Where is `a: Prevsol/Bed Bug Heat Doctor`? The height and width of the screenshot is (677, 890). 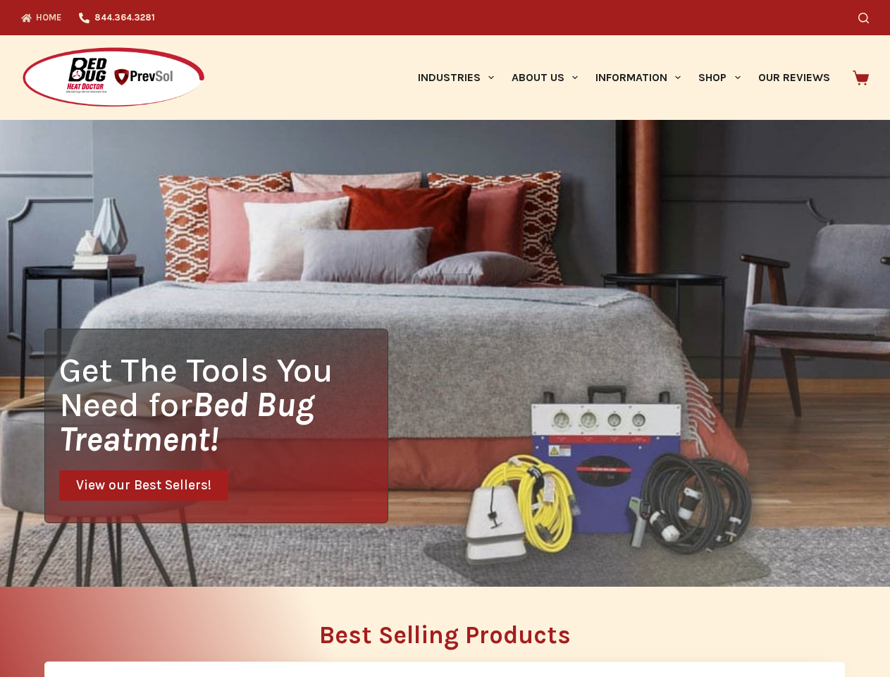
a: Prevsol/Bed Bug Heat Doctor is located at coordinates (114, 78).